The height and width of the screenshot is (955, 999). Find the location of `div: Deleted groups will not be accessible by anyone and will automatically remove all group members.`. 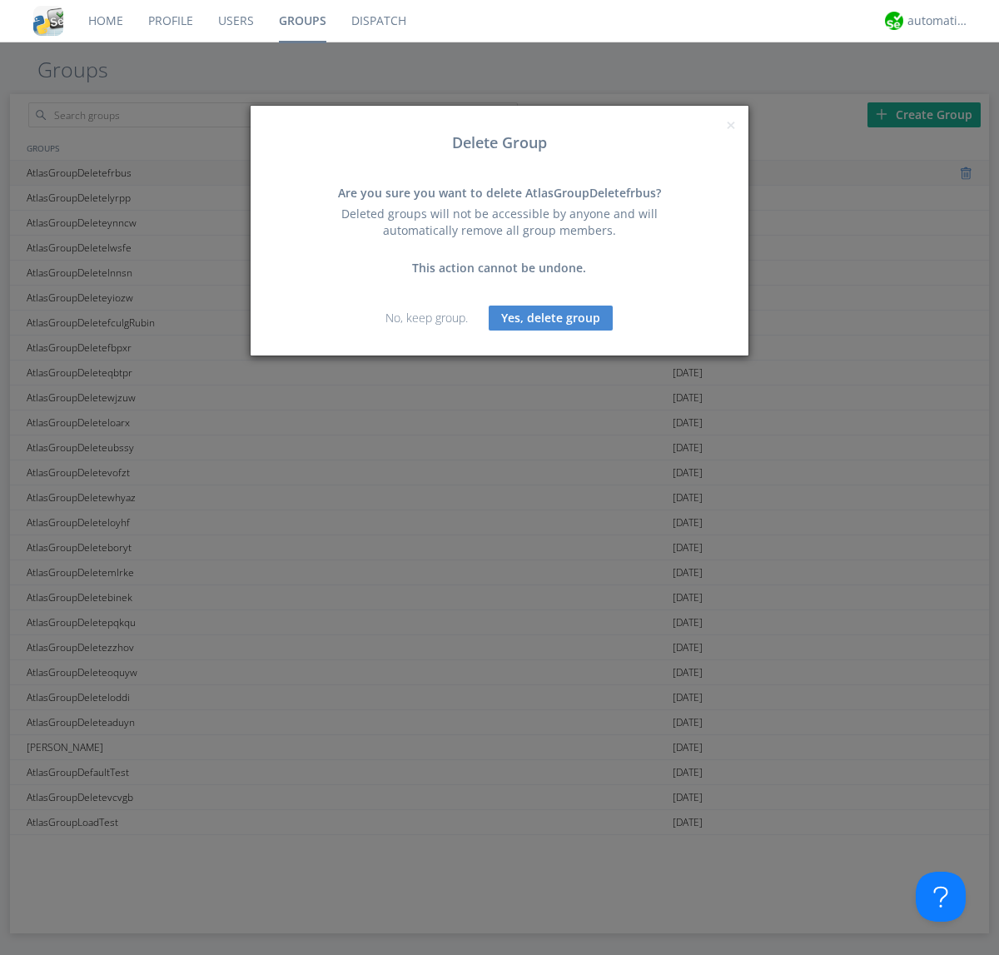

div: Deleted groups will not be accessible by anyone and will automatically remove all group members. is located at coordinates (499, 222).